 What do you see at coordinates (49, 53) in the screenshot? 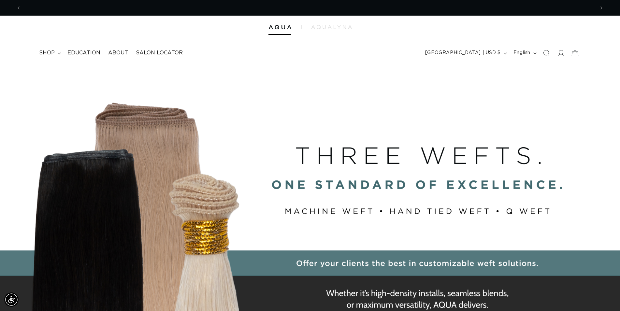
I see `summary: shop` at bounding box center [49, 53].